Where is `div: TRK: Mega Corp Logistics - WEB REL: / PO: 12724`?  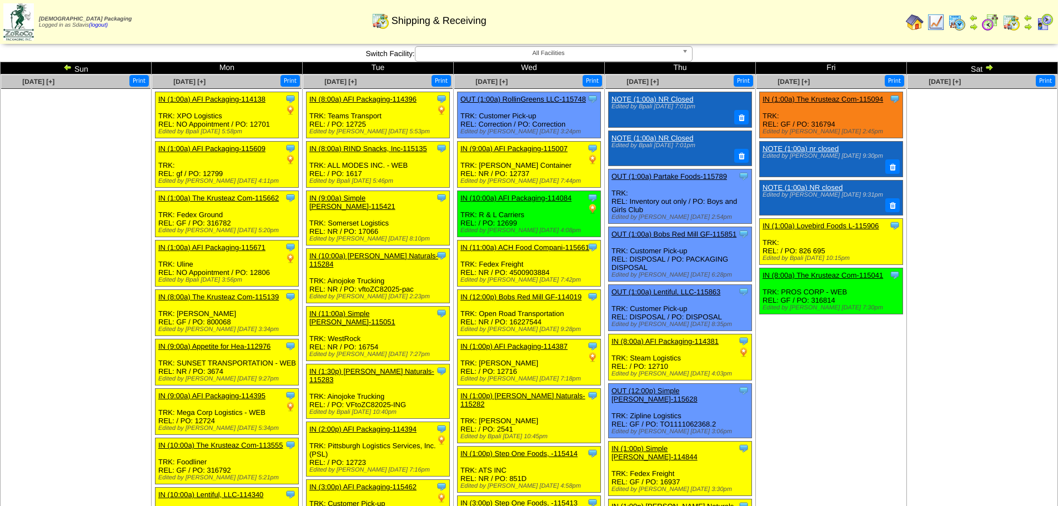
div: TRK: Mega Corp Logistics - WEB REL: / PO: 12724 is located at coordinates (227, 412).